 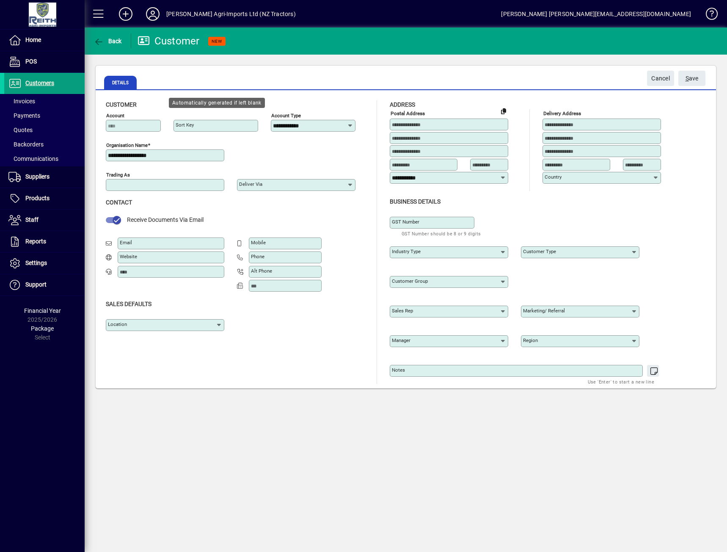 I want to click on mat-label: Sales rep, so click(x=402, y=310).